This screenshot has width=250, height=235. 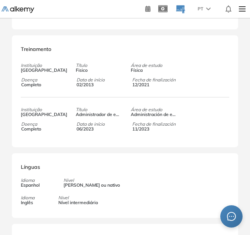 I want to click on span: Física, so click(x=154, y=70).